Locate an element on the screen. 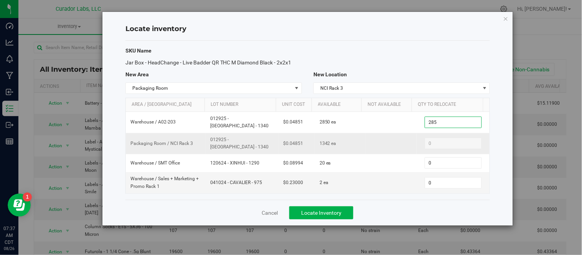 This screenshot has height=255, width=582. h4: Locate inventory is located at coordinates (308, 29).